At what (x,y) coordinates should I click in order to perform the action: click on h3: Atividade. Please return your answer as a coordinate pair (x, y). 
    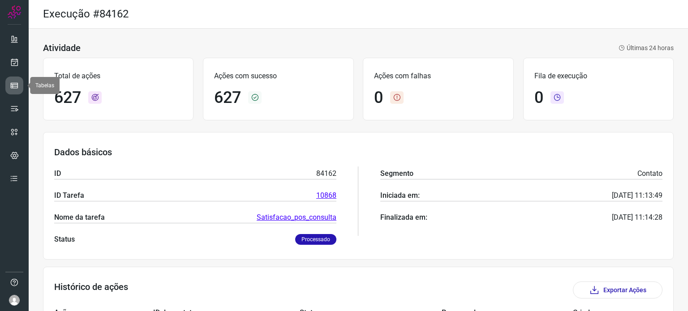
    Looking at the image, I should click on (62, 48).